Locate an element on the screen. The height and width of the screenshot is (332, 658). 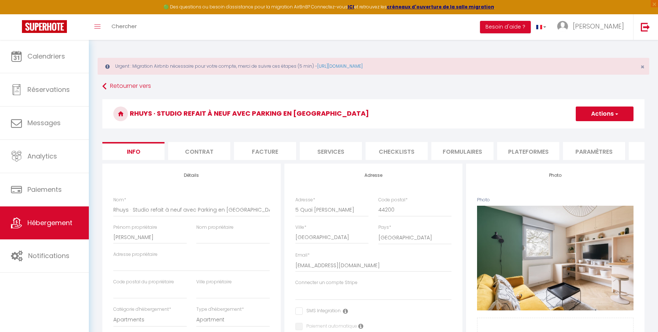
a: Retourner vers is located at coordinates (373, 86).